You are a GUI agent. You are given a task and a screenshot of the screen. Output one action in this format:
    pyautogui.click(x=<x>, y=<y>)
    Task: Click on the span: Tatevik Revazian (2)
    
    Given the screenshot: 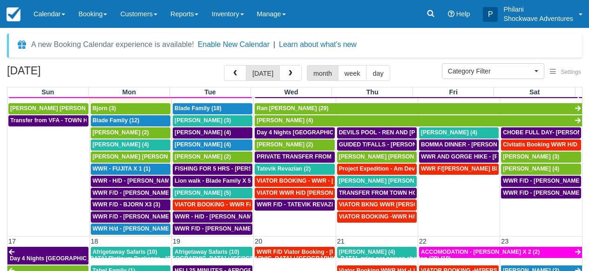 What is the action you would take?
    pyautogui.click(x=283, y=169)
    